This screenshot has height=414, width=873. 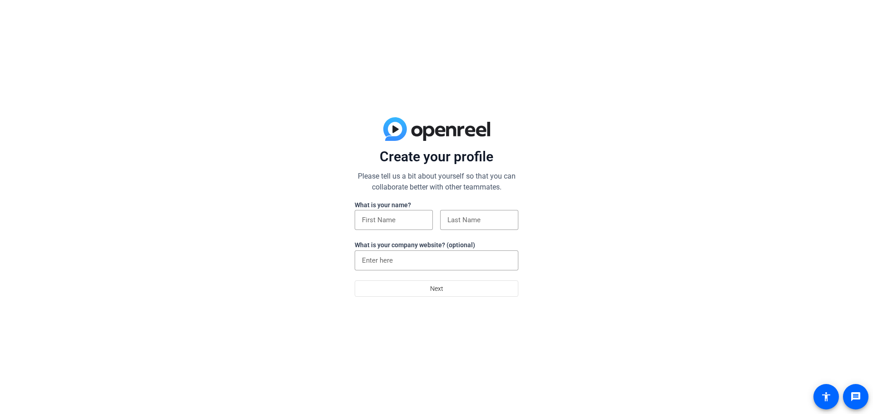 What do you see at coordinates (436, 157) in the screenshot?
I see `p: Create your profile` at bounding box center [436, 157].